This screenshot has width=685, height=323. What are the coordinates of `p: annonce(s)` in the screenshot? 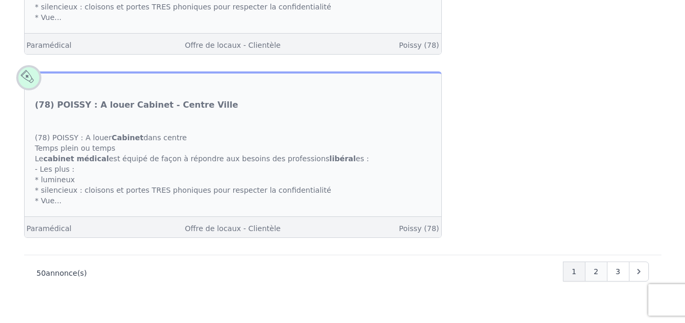 It's located at (62, 273).